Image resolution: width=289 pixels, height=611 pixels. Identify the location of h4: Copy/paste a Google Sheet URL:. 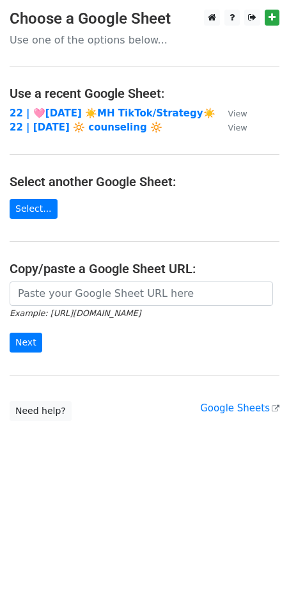
(145, 269).